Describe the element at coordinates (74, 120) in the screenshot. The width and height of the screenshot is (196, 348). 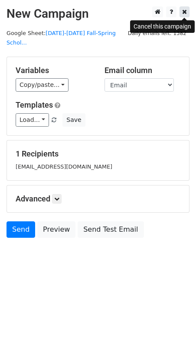
I see `button: Save` at that location.